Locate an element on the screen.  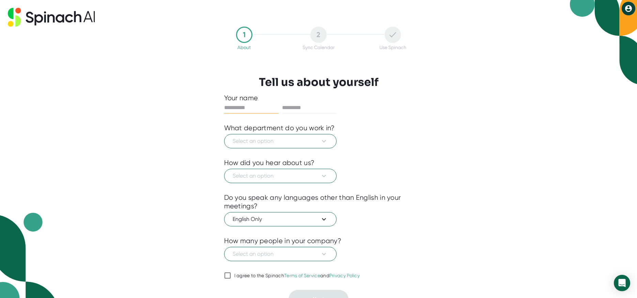
div: Your name is located at coordinates (318, 98).